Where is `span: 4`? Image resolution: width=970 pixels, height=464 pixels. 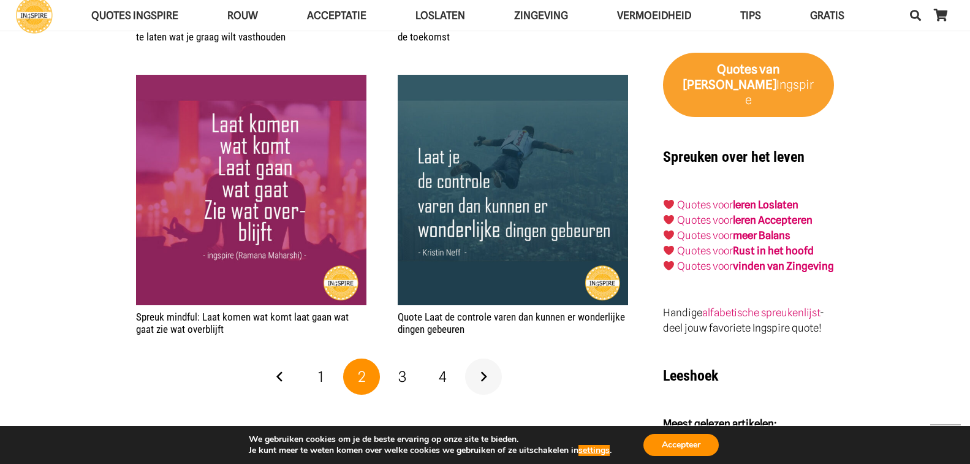
span: 4 is located at coordinates (442, 376).